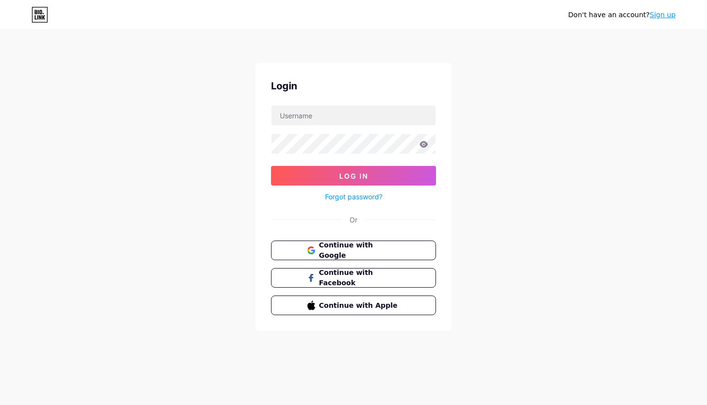 This screenshot has height=405, width=707. What do you see at coordinates (353, 305) in the screenshot?
I see `a: Continue with Apple` at bounding box center [353, 305].